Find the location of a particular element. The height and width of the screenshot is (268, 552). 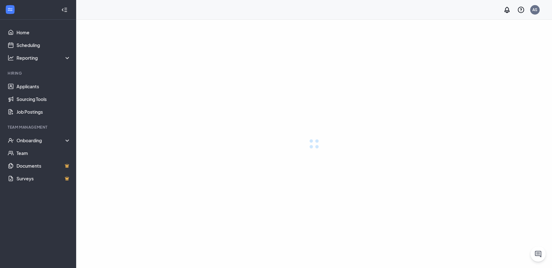

div: Reporting is located at coordinates (44, 58).